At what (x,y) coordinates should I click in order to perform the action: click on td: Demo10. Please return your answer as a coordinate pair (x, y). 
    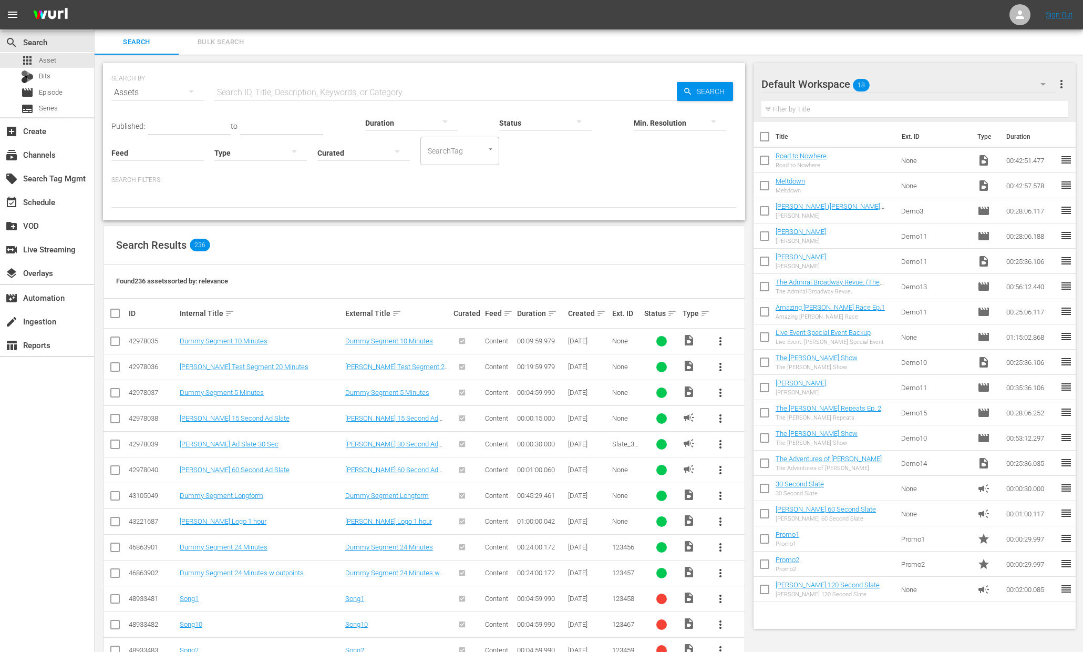
    Looking at the image, I should click on (936, 438).